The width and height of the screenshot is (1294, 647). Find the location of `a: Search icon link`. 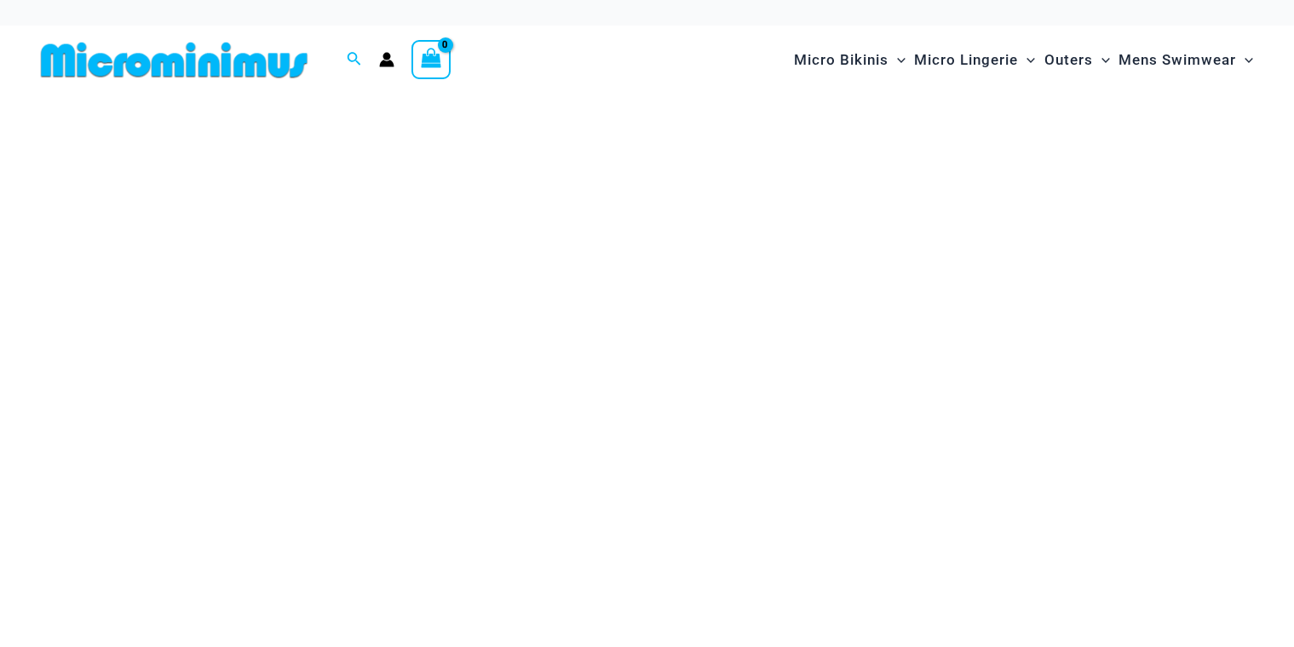

a: Search icon link is located at coordinates (354, 60).